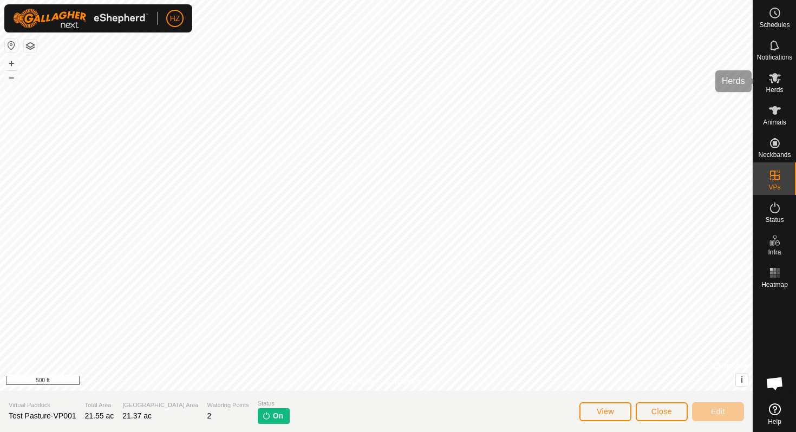  Describe the element at coordinates (774, 252) in the screenshot. I see `span: Infra` at that location.